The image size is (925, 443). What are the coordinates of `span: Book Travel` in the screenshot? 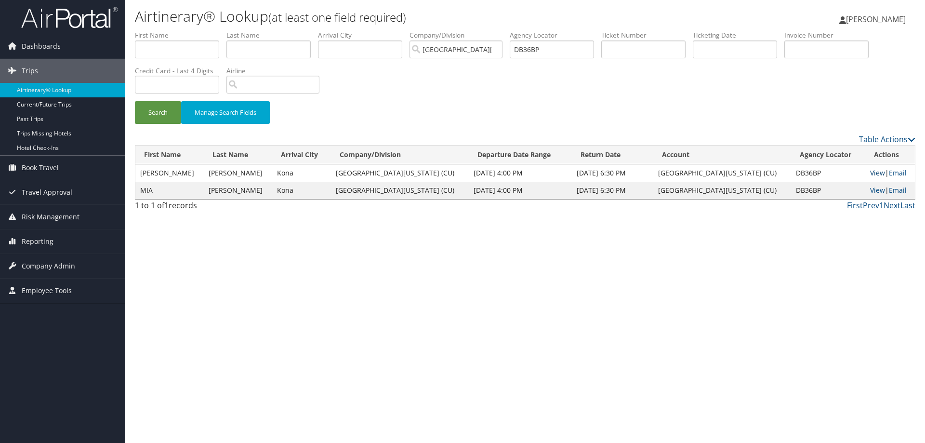 It's located at (40, 168).